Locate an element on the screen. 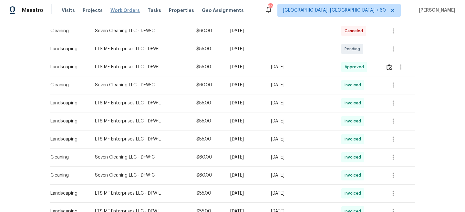 This screenshot has height=212, width=465. span: Maestro is located at coordinates (33, 10).